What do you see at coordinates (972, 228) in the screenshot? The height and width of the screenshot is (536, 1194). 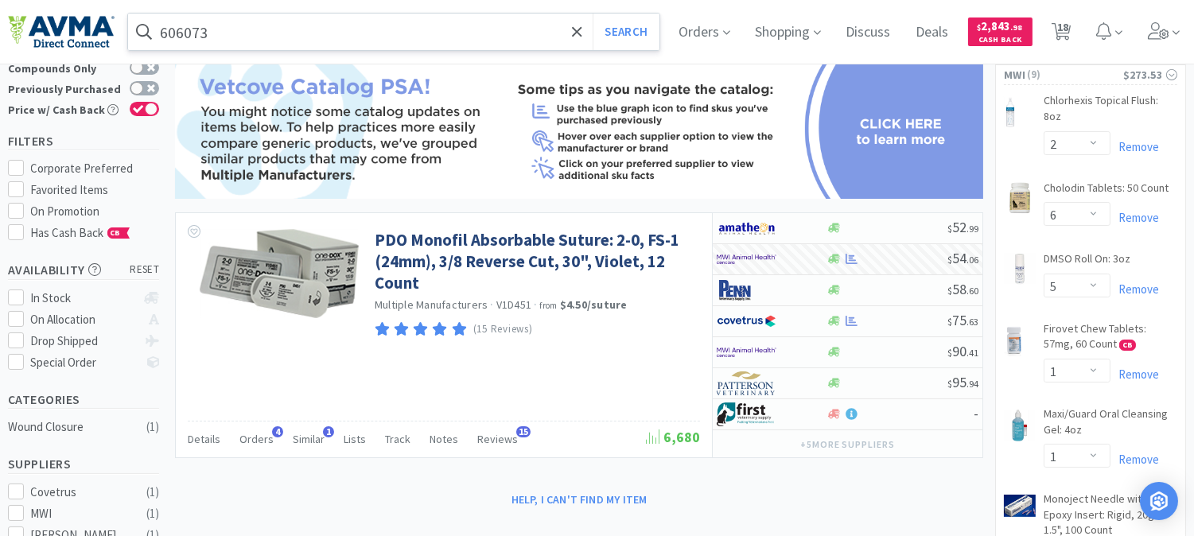 I see `span: . 99` at bounding box center [972, 228].